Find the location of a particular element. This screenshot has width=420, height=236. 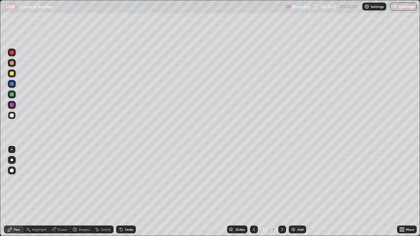

button: End Class is located at coordinates (404, 7).